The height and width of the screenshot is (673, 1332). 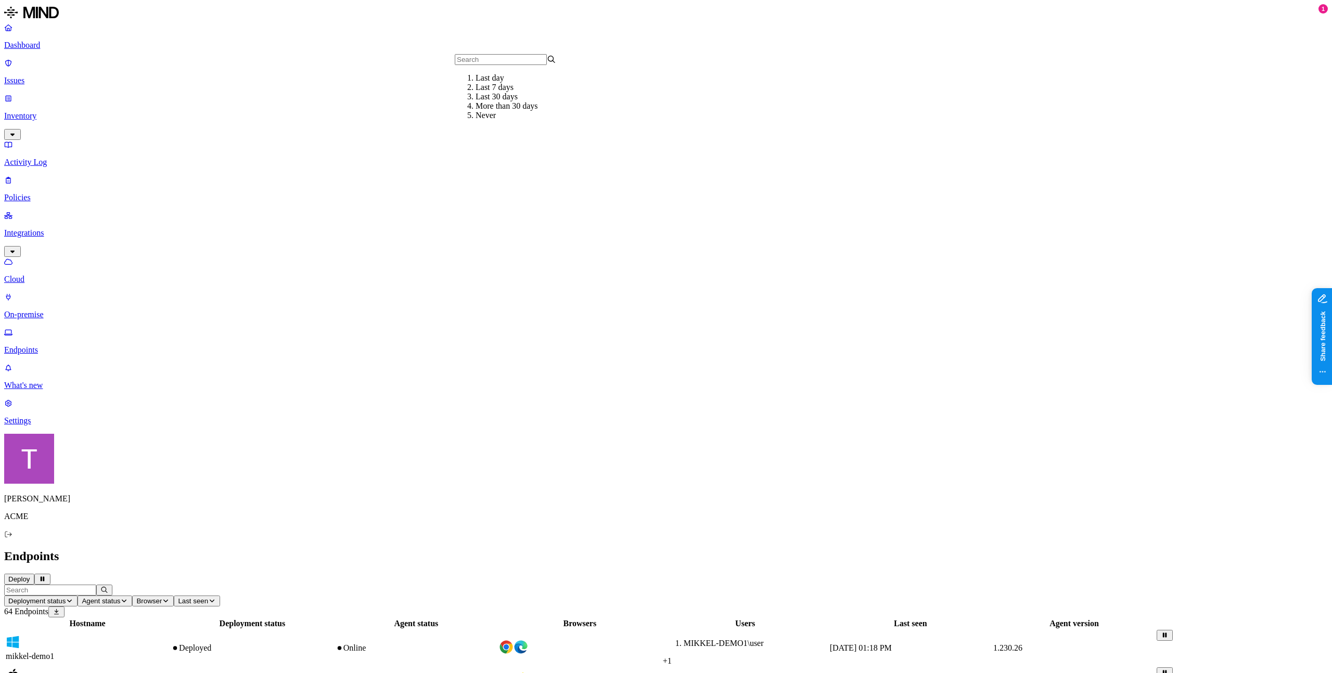 What do you see at coordinates (526, 78) in the screenshot?
I see `div: Last day` at bounding box center [526, 78].